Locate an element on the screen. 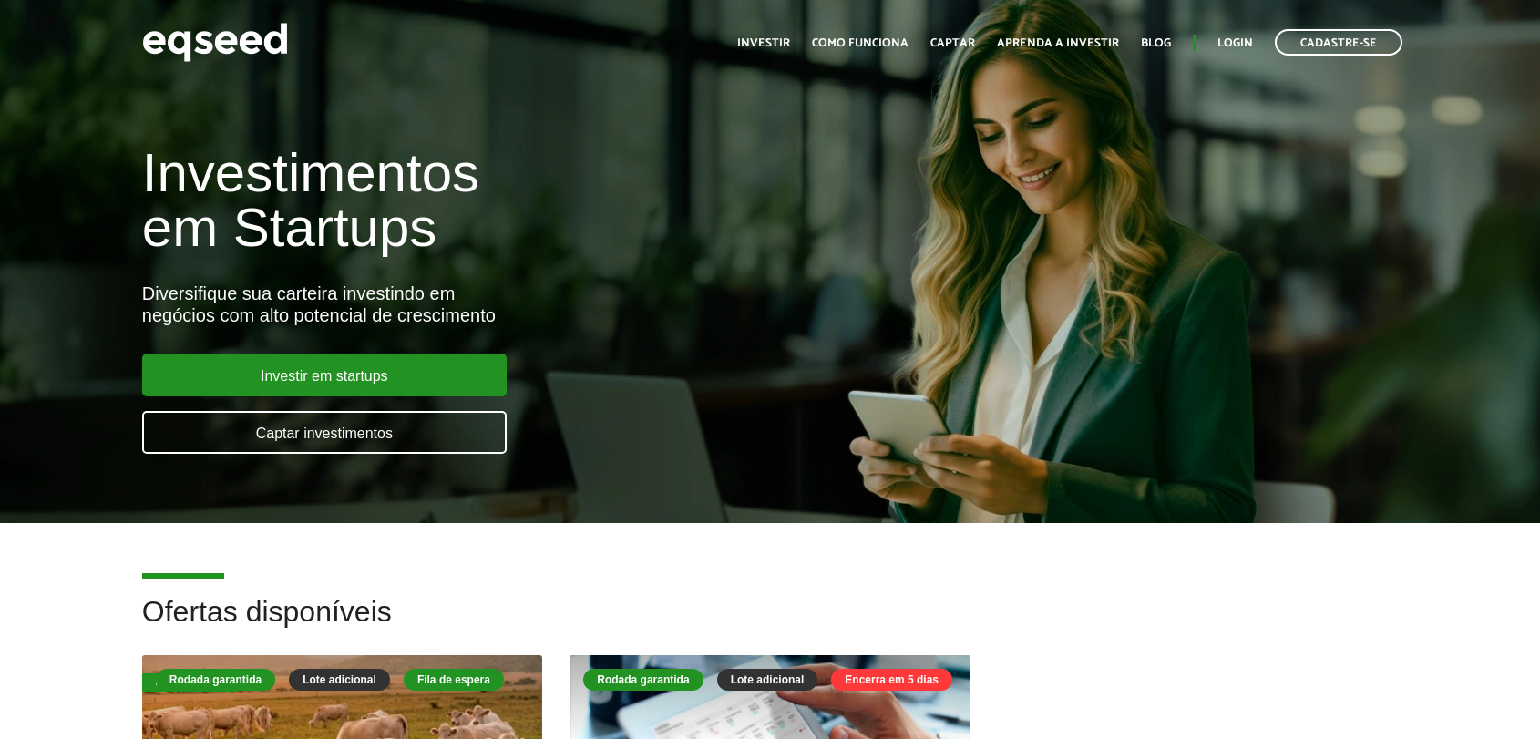 This screenshot has height=739, width=1540. img: EqSeed is located at coordinates (215, 42).